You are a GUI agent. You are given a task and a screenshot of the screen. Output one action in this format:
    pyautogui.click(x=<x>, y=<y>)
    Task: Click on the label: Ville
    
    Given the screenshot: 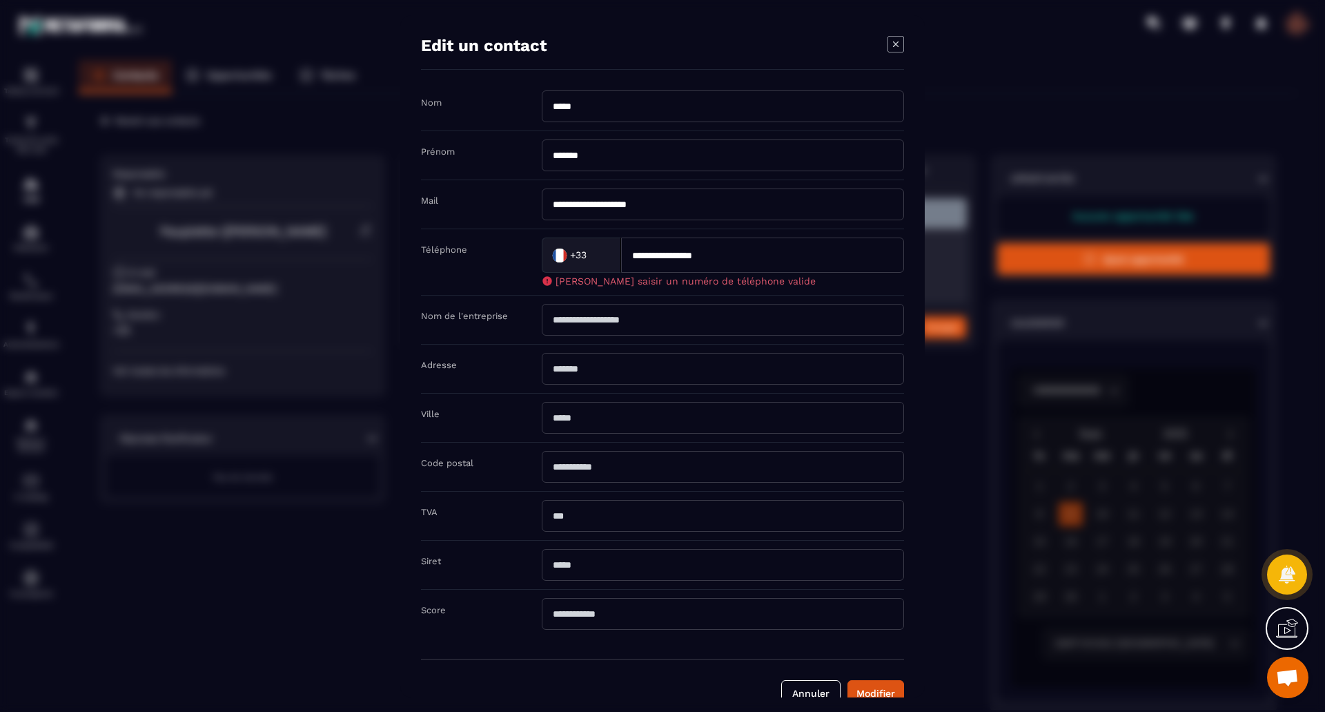 What is the action you would take?
    pyautogui.click(x=430, y=413)
    